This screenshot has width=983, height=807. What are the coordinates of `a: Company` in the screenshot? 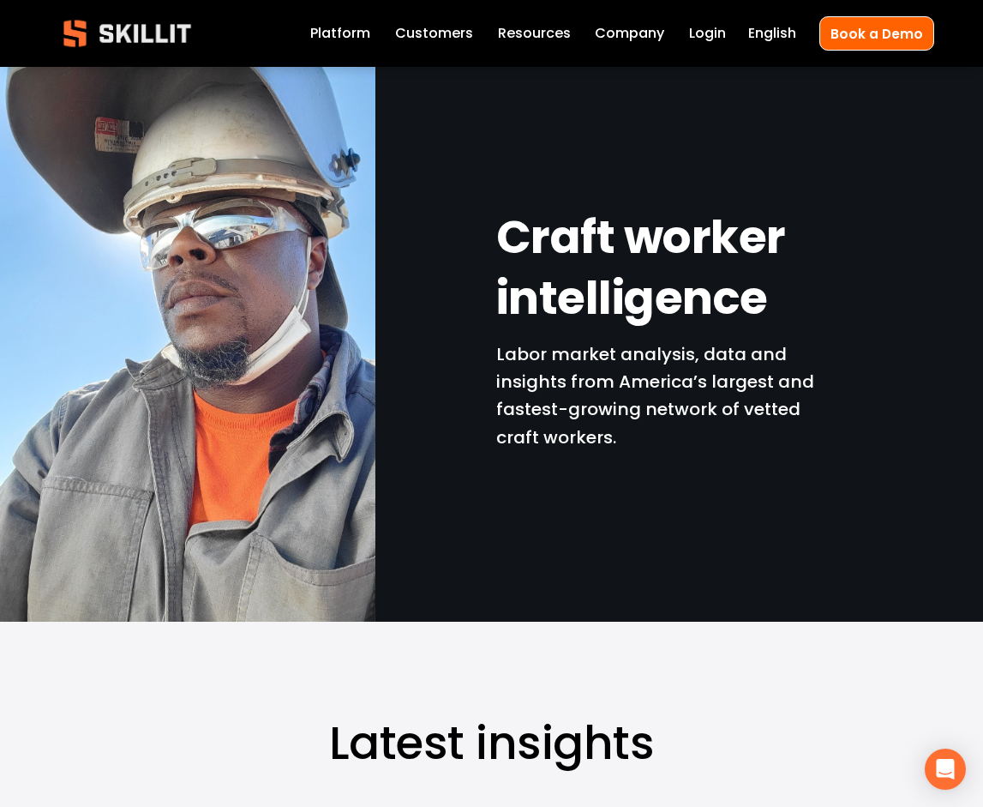 It's located at (629, 33).